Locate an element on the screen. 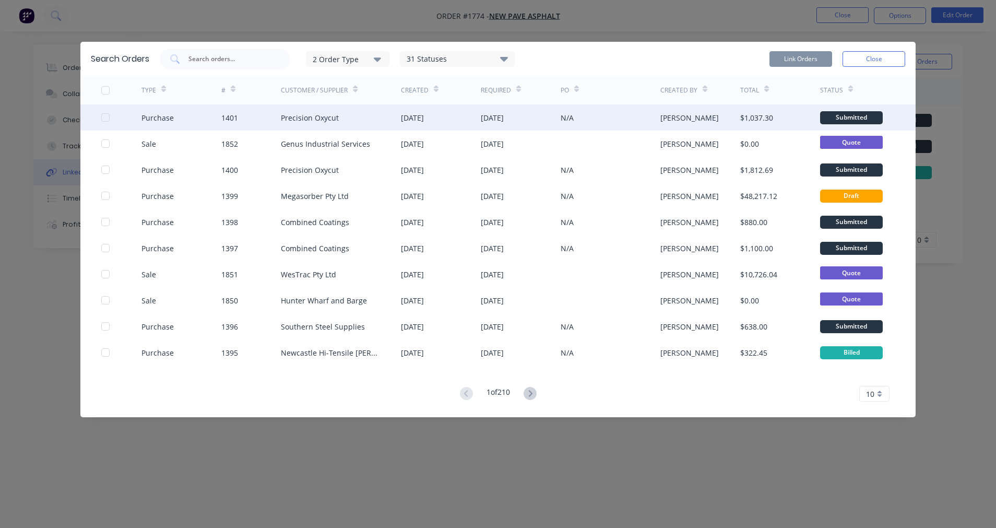 This screenshot has height=528, width=996. div: TYPE is located at coordinates (149, 90).